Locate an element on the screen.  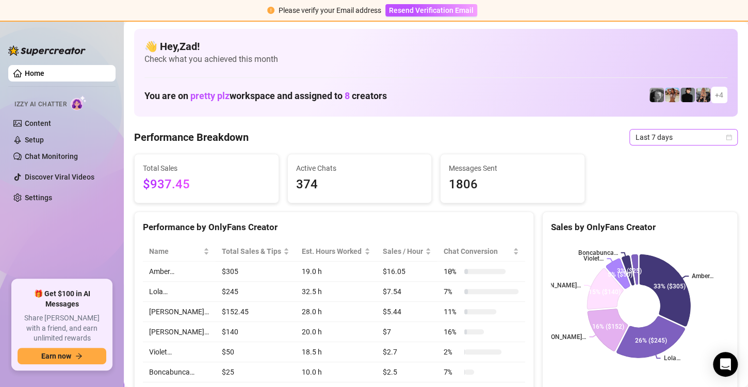
span: Earn now is located at coordinates (56, 356).